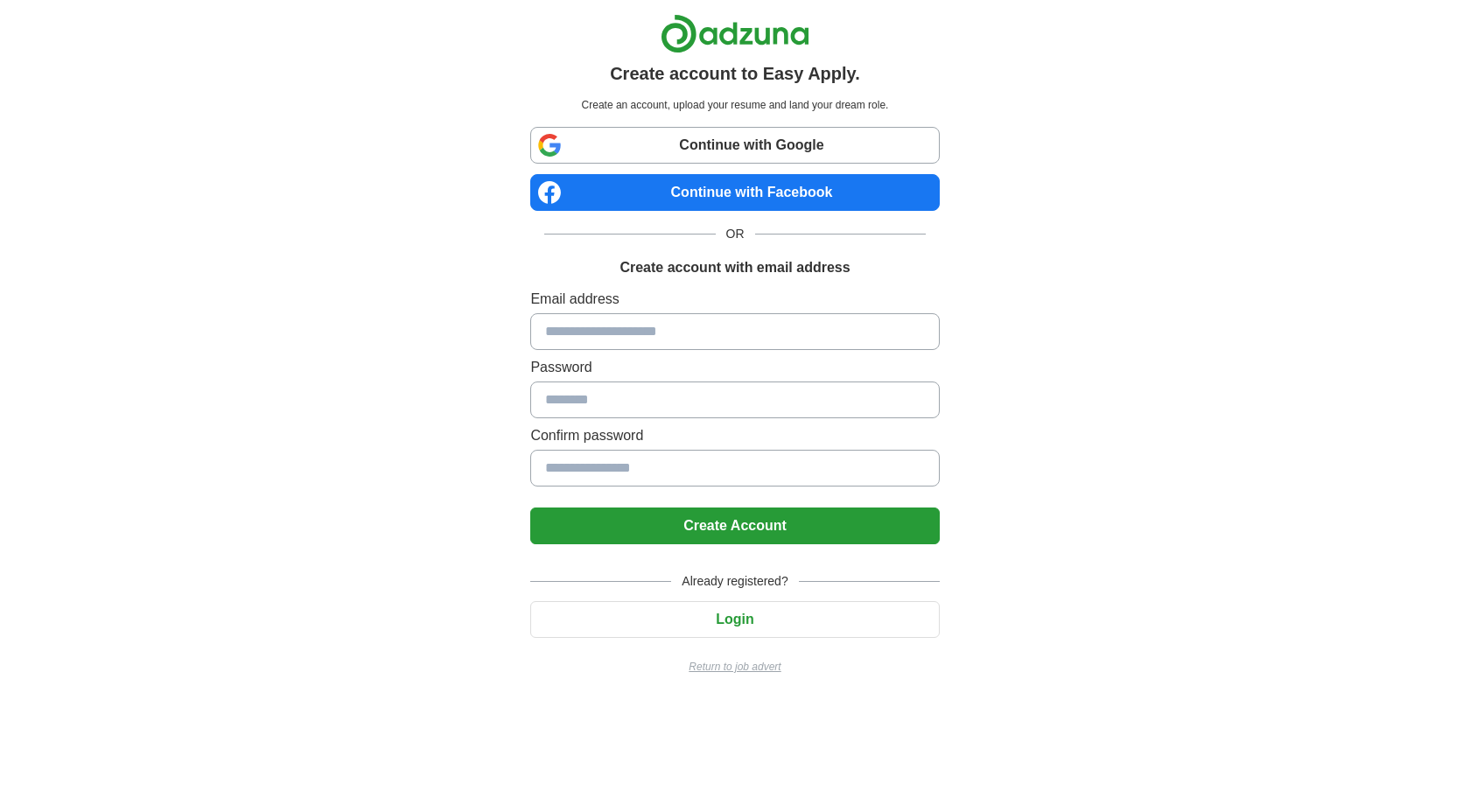 The height and width of the screenshot is (812, 1470). I want to click on img: Adzuna logo, so click(735, 33).